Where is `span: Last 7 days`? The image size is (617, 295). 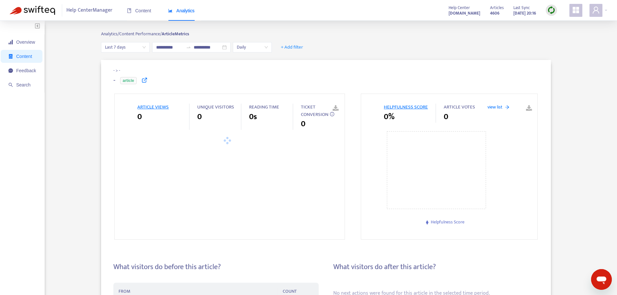 span: Last 7 days is located at coordinates (125, 47).